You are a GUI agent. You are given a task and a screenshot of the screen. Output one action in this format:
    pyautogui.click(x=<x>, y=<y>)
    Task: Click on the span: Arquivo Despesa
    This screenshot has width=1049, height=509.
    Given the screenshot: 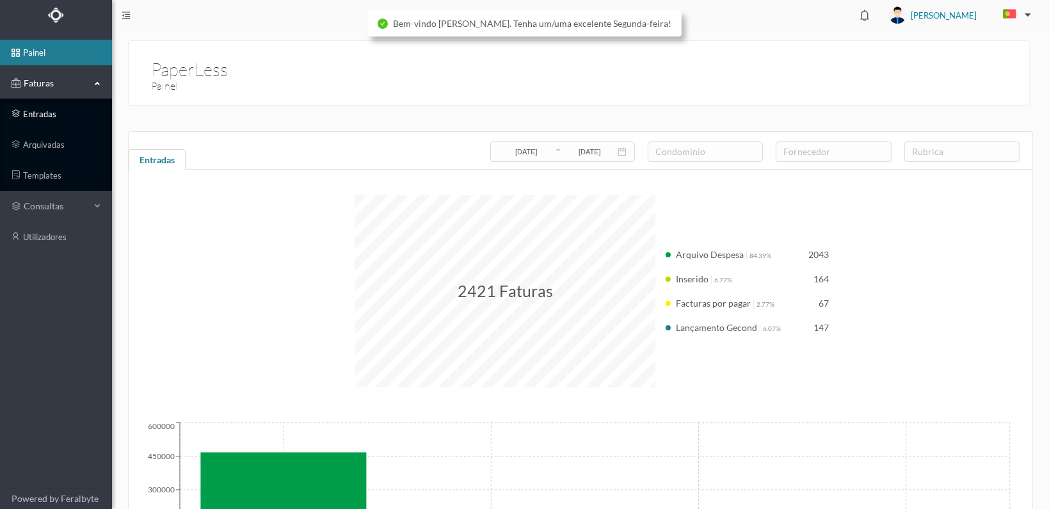 What is the action you would take?
    pyautogui.click(x=710, y=254)
    